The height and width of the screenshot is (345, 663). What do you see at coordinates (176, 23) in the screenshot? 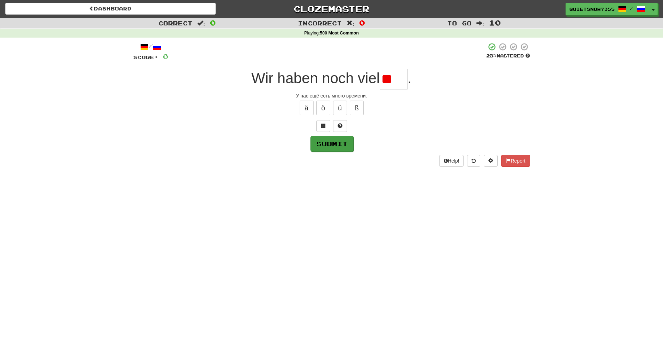
I see `span: Correct` at bounding box center [176, 23].